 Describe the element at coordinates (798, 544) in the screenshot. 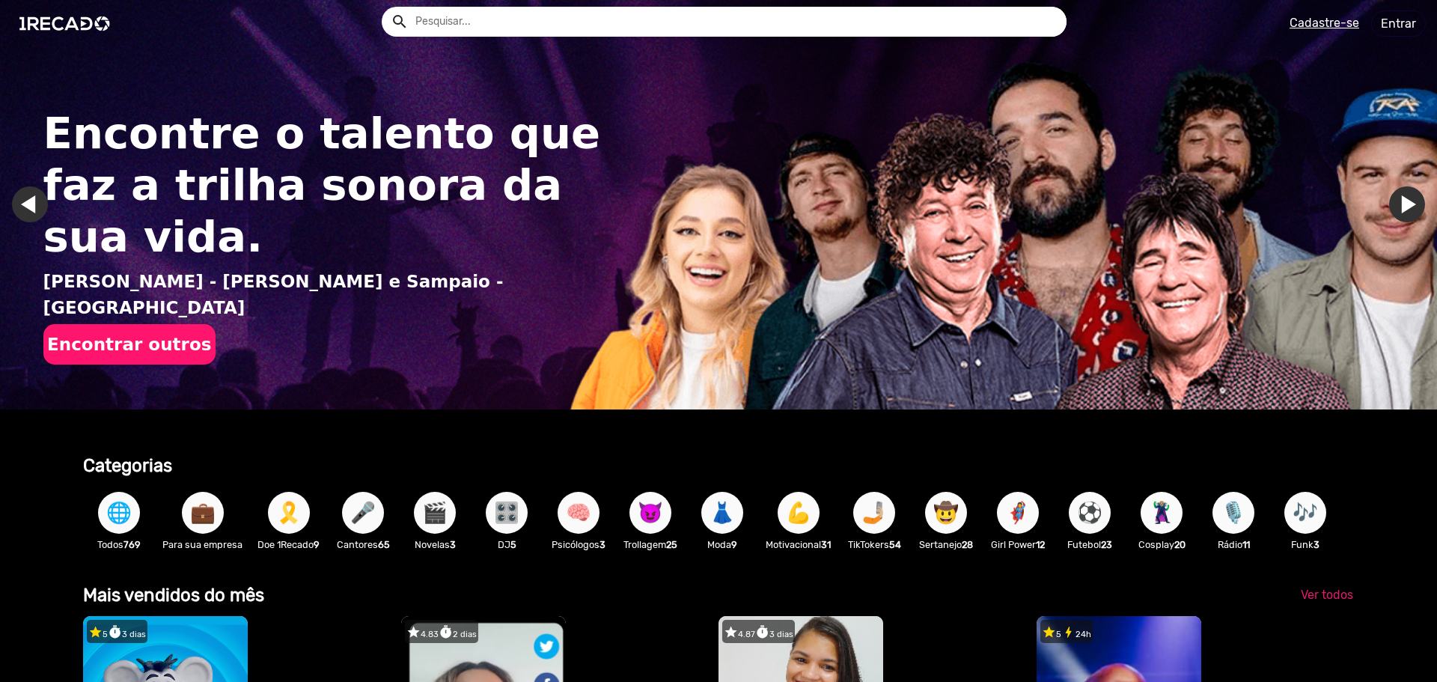

I see `p: Motivacional` at that location.